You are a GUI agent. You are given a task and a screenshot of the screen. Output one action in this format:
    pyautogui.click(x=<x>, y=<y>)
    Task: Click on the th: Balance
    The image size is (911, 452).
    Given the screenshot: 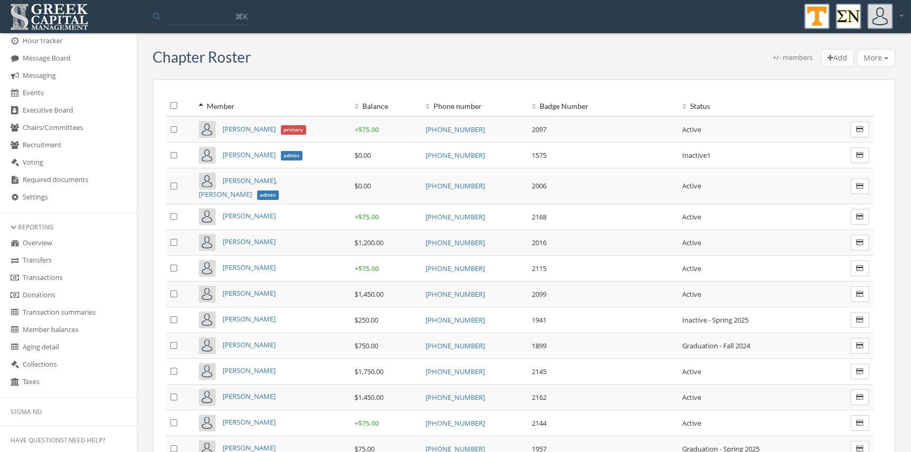 What is the action you would take?
    pyautogui.click(x=386, y=106)
    